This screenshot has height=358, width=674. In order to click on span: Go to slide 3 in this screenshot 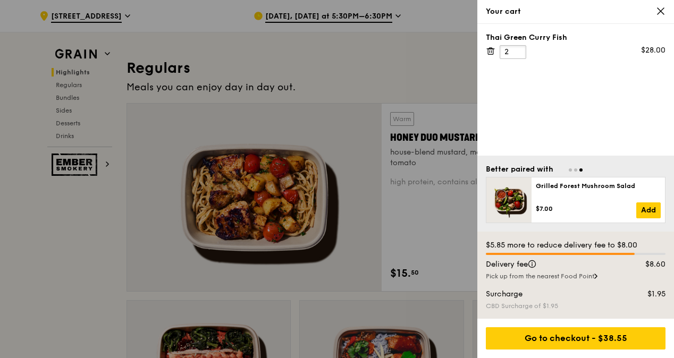, I will do `click(581, 170)`.